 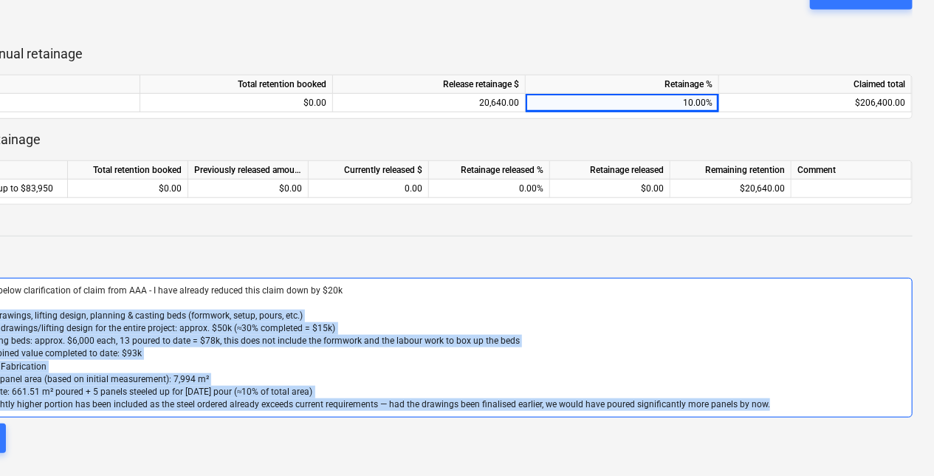 What do you see at coordinates (368, 188) in the screenshot?
I see `div: 0.00` at bounding box center [368, 188].